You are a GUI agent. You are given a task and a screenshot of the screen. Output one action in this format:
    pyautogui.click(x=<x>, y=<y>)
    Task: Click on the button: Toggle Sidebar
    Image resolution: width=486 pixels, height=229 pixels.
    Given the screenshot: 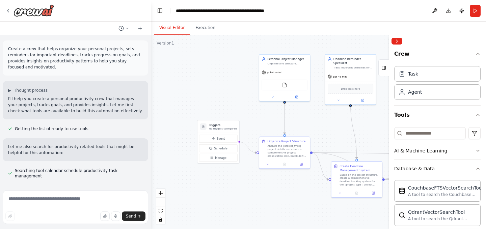 What is the action you would take?
    pyautogui.click(x=389, y=132)
    